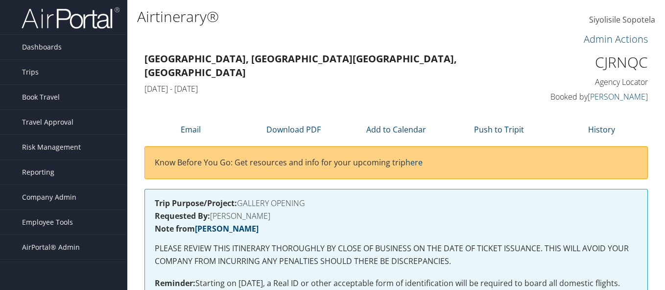 This screenshot has width=665, height=290. I want to click on a: Download PDF, so click(293, 129).